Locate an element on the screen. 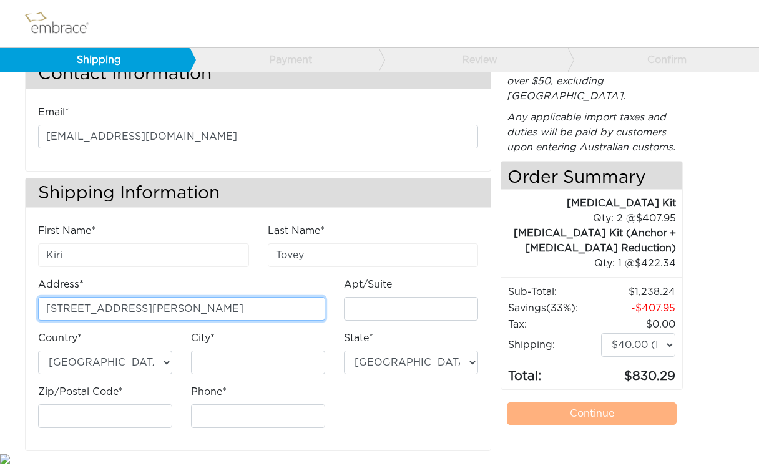 The width and height of the screenshot is (759, 466). label: Last Name* is located at coordinates (296, 231).